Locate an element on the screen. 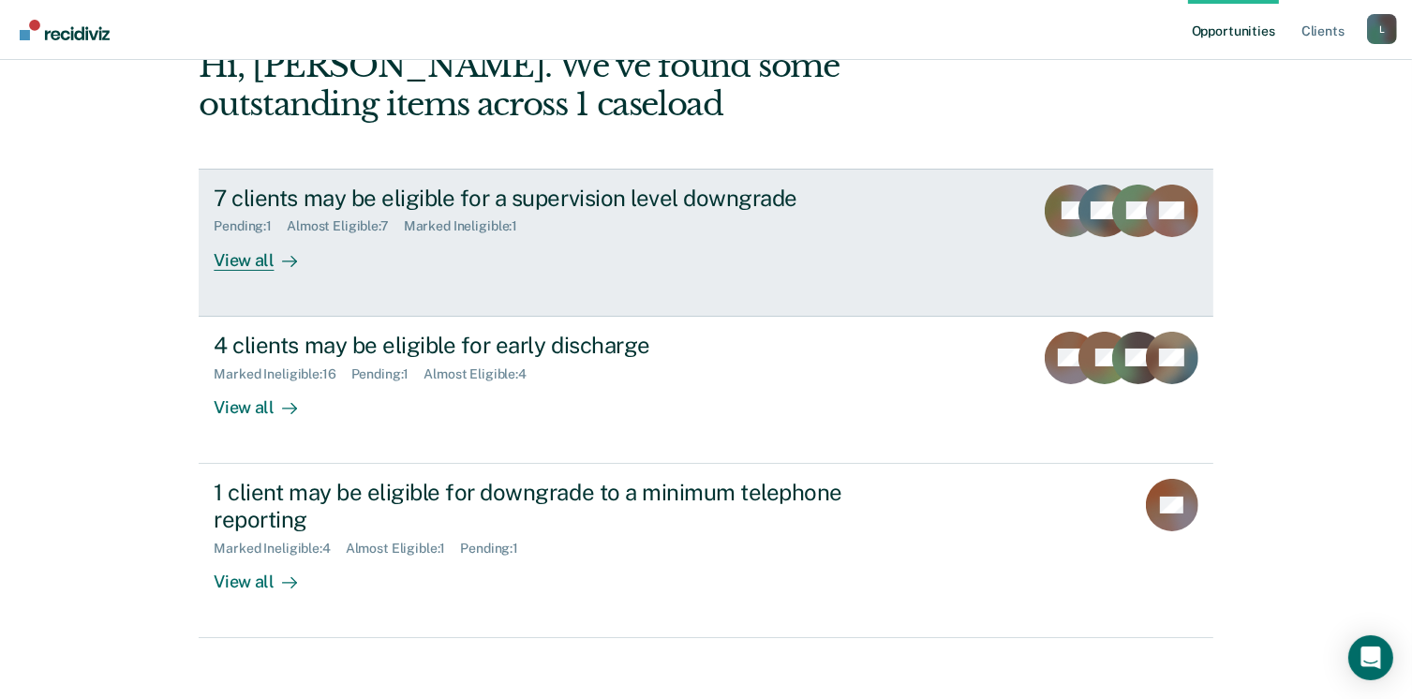 This screenshot has height=699, width=1412. button: Profile dropdown button is located at coordinates (1382, 29).